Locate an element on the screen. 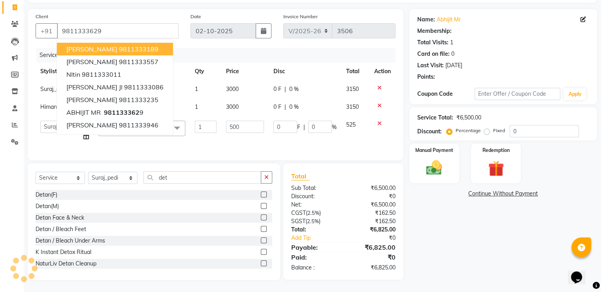  input: Enter Offer / Coupon Code is located at coordinates (518, 94).